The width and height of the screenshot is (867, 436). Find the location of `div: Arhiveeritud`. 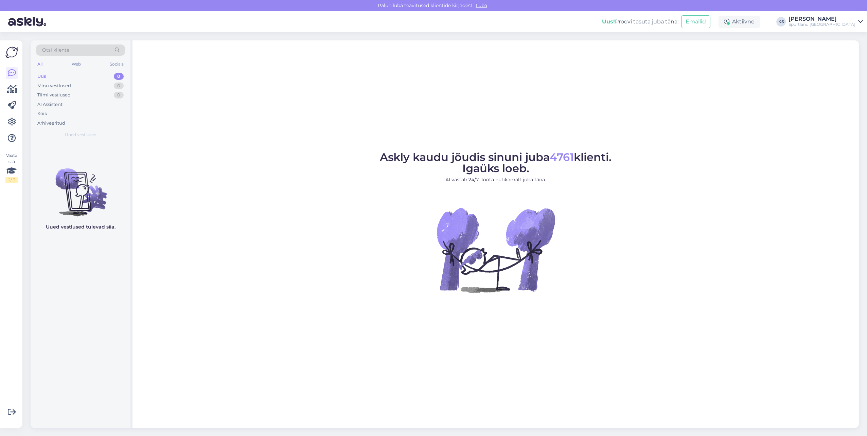

div: Arhiveeritud is located at coordinates (51, 123).